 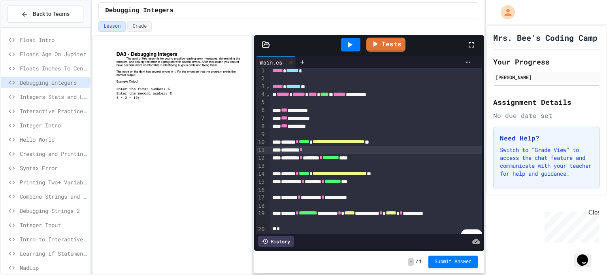 What do you see at coordinates (454, 262) in the screenshot?
I see `span: Submit Answer` at bounding box center [454, 262].